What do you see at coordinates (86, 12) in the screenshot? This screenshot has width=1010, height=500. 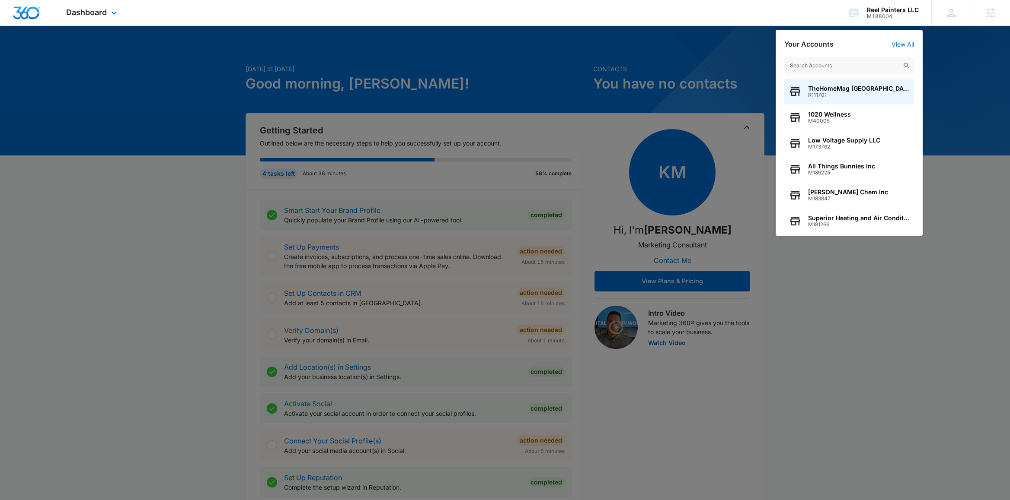 I see `span: Dashboard` at bounding box center [86, 12].